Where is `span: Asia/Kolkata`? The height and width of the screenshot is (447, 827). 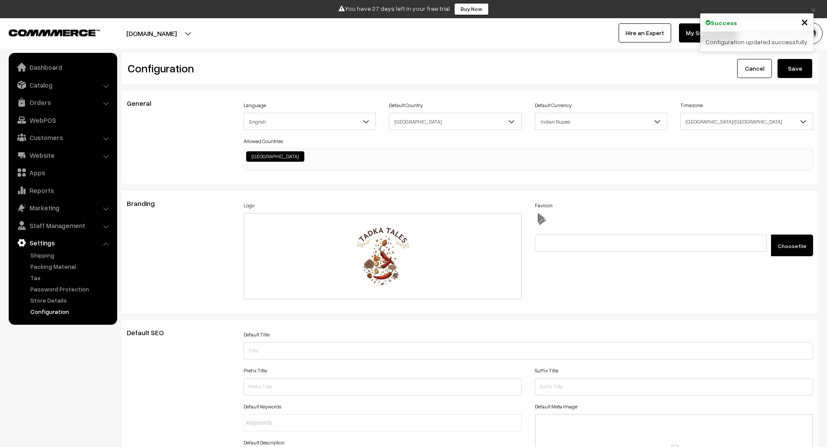 span: Asia/Kolkata is located at coordinates (746, 121).